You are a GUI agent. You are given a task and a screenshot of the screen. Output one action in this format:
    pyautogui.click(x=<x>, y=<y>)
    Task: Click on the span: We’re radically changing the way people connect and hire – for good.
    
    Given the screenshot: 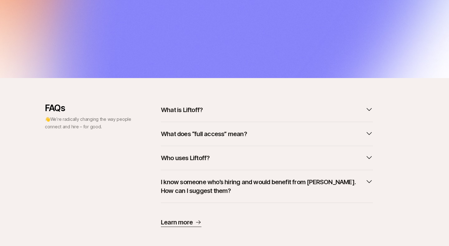 What is the action you would take?
    pyautogui.click(x=88, y=123)
    